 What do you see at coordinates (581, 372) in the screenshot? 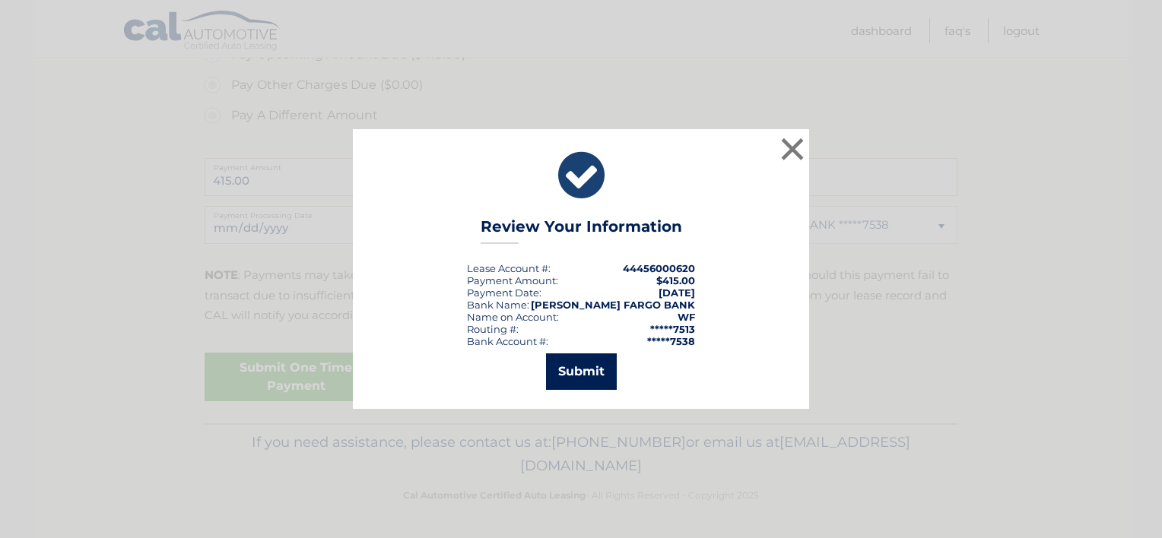
I see `button: Submit` at bounding box center [581, 372].